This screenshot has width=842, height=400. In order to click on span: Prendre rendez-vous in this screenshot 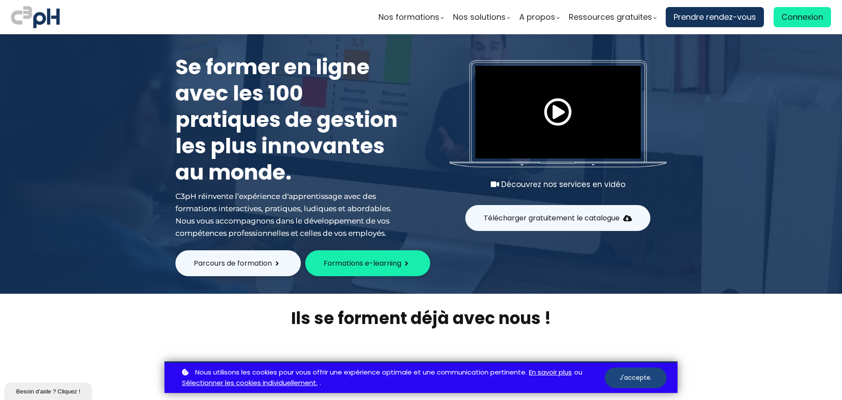, I will do `click(715, 17)`.